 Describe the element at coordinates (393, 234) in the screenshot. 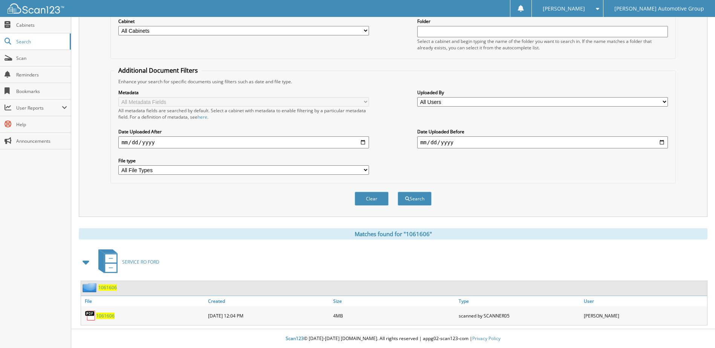

I see `div: Matches found for "1061606"` at that location.